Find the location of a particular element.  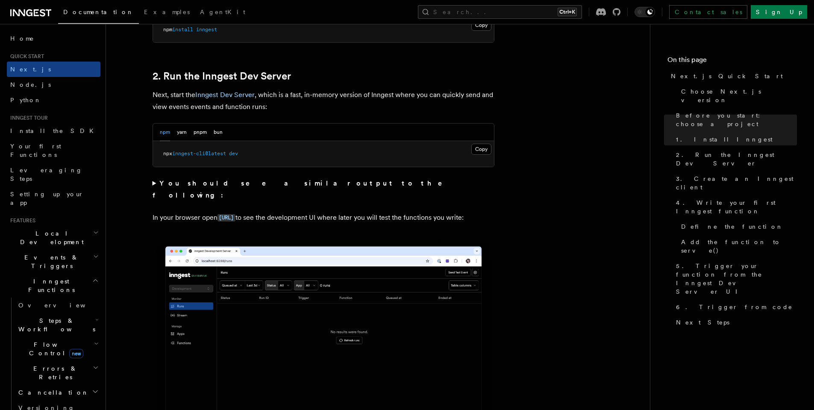

a: Leveraging Steps is located at coordinates (53, 174).